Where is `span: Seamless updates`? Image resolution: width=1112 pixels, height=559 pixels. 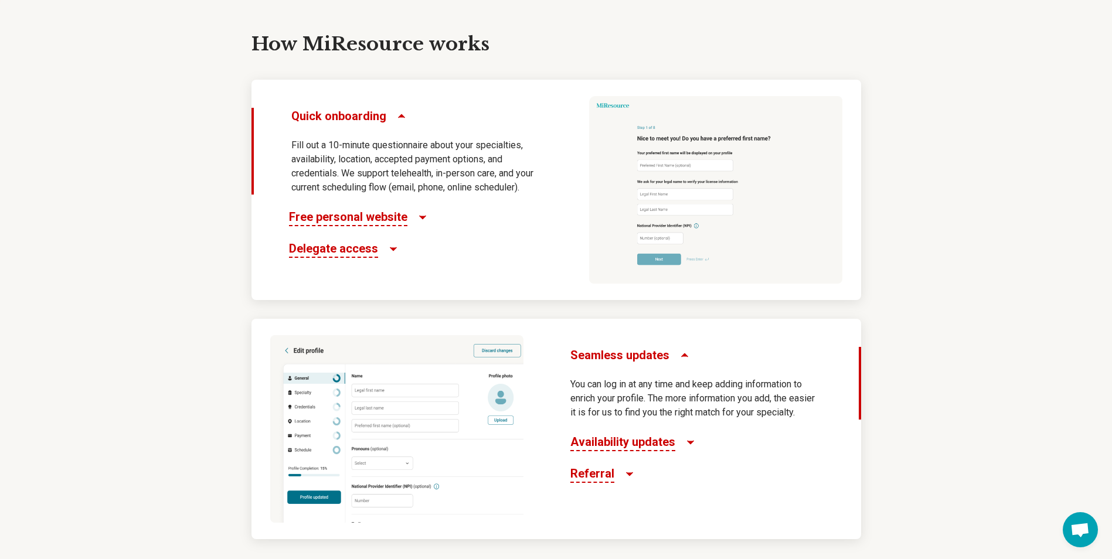 span: Seamless updates is located at coordinates (620, 355).